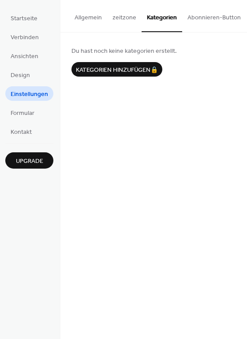 The height and width of the screenshot is (339, 247). What do you see at coordinates (24, 18) in the screenshot?
I see `a: Startseite` at bounding box center [24, 18].